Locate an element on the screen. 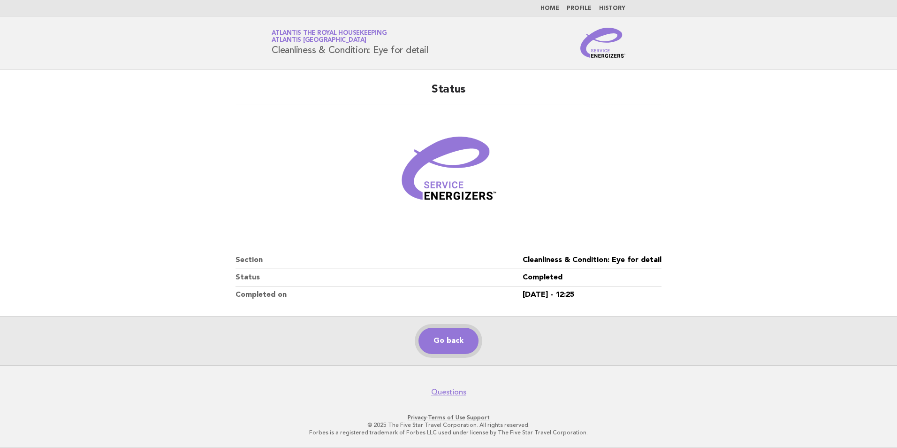 This screenshot has height=448, width=897. dd: Completed is located at coordinates (592, 277).